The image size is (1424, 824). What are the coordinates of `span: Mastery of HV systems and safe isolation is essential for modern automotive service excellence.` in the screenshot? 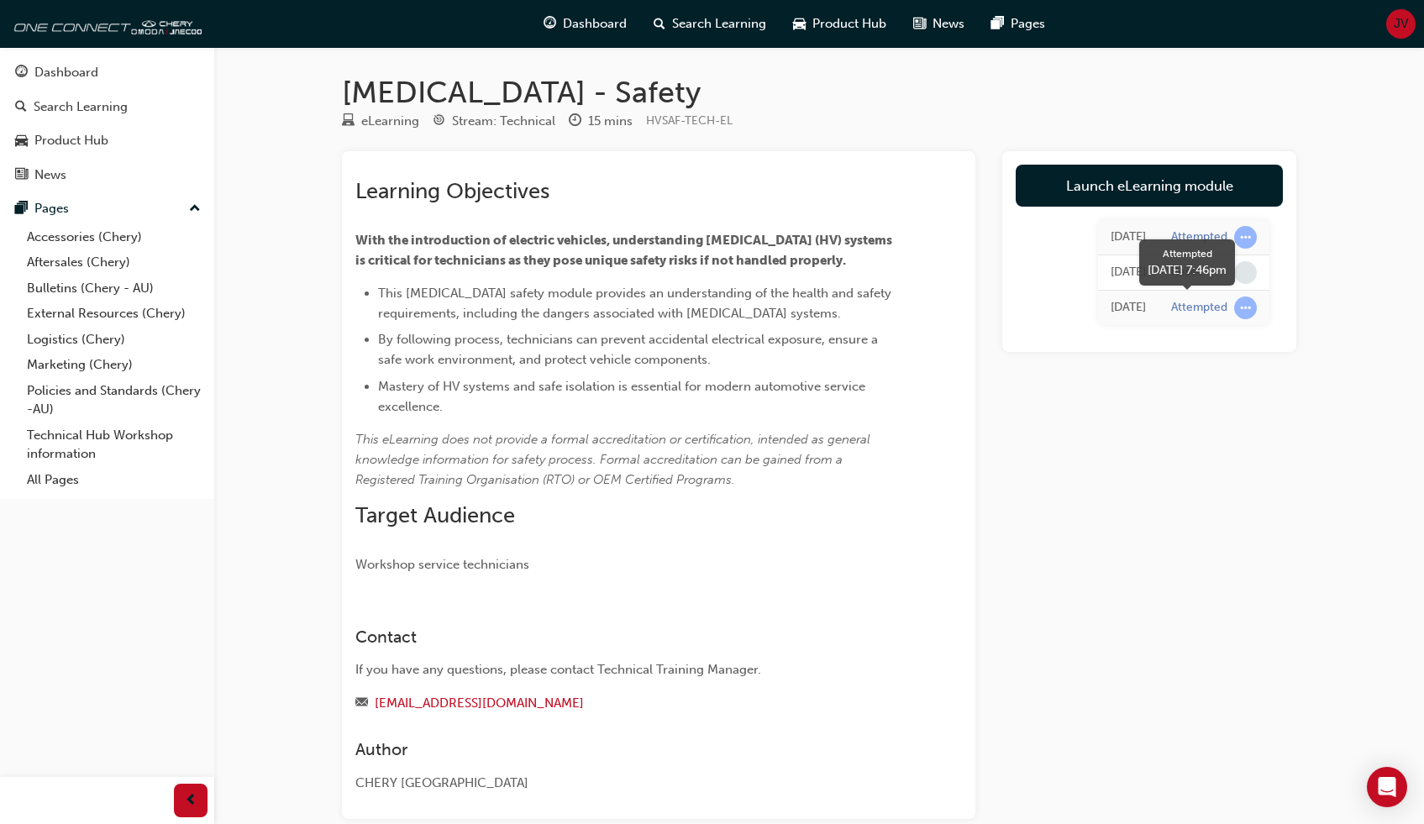 It's located at (623, 396).